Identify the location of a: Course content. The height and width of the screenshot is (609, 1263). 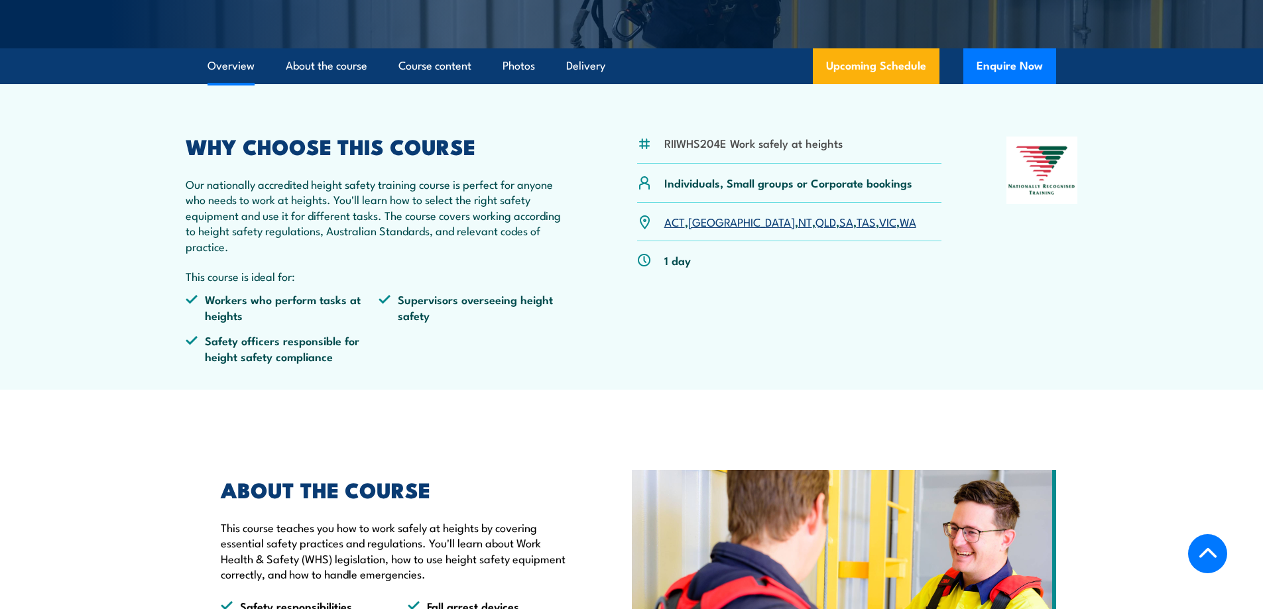
(435, 66).